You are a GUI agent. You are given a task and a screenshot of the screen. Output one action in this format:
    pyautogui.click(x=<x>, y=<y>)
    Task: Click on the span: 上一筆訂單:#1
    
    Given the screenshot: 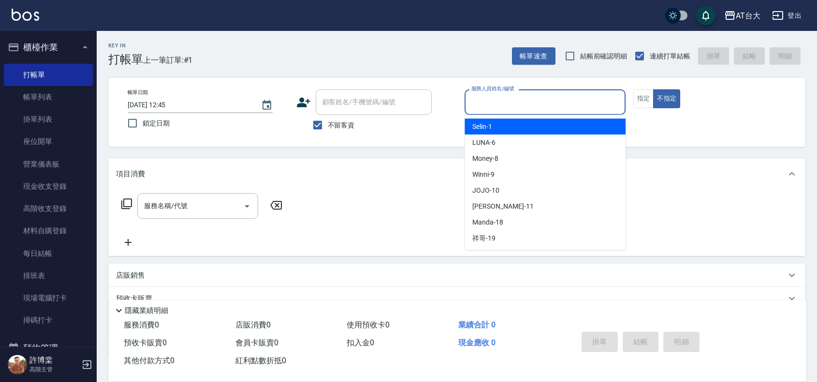 What is the action you would take?
    pyautogui.click(x=168, y=60)
    